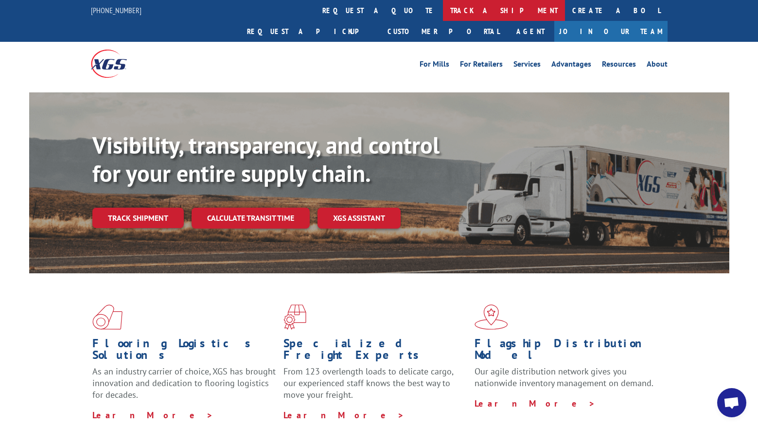  What do you see at coordinates (571, 66) in the screenshot?
I see `a: Advantages` at bounding box center [571, 66].